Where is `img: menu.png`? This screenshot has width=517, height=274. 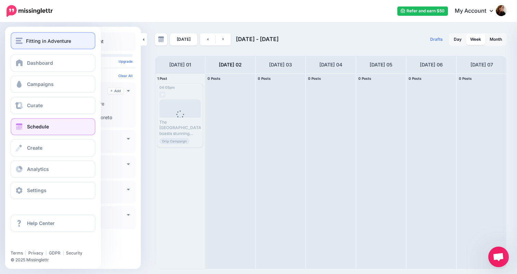 img: menu.png is located at coordinates (19, 41).